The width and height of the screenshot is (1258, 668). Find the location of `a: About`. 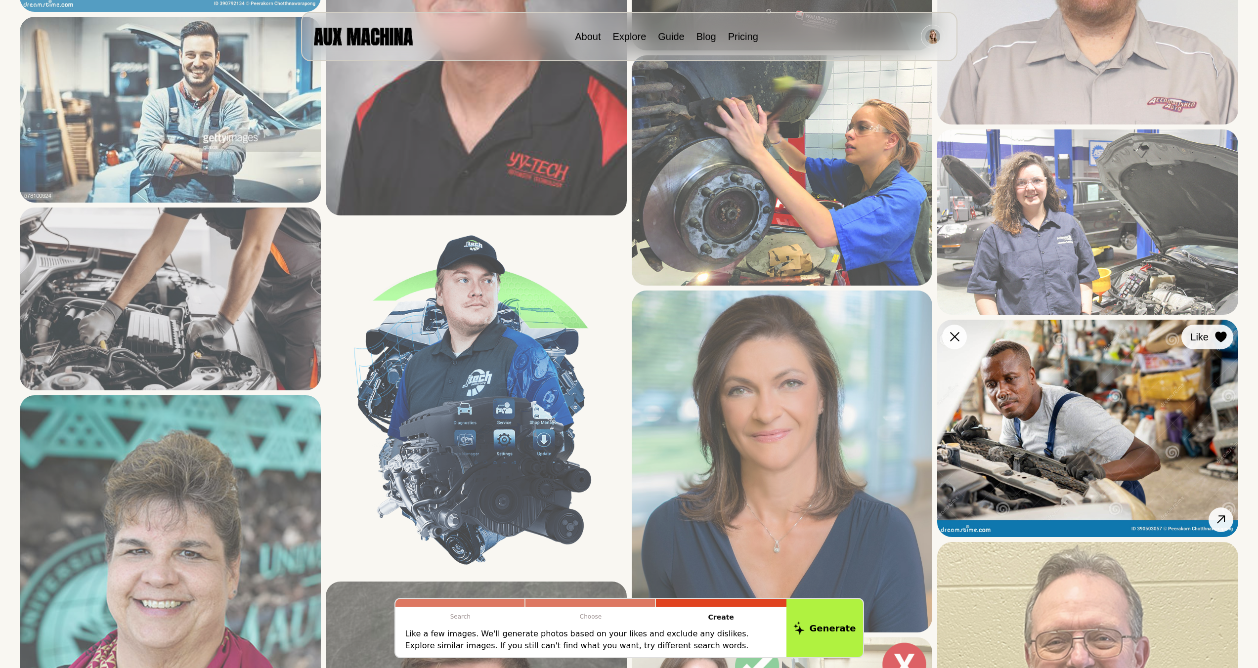

a: About is located at coordinates (588, 37).